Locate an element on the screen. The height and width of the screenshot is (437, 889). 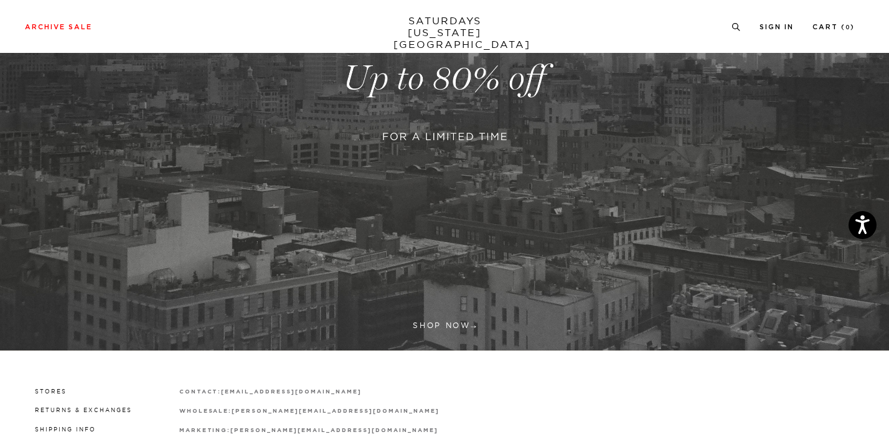
strong: marketing: is located at coordinates (205, 430).